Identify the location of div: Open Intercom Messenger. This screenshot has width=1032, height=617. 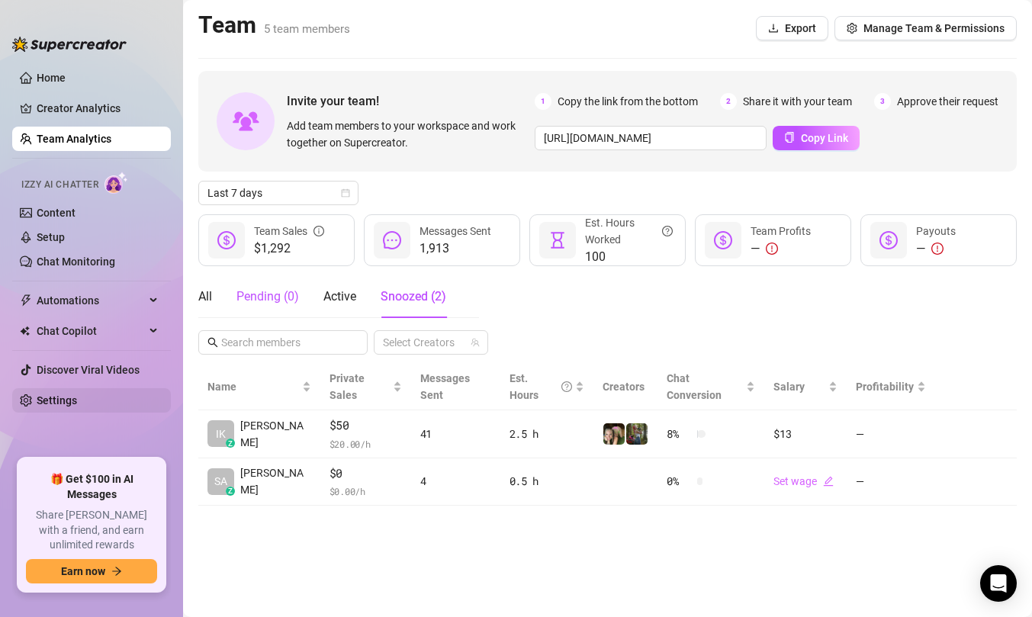
(999, 584).